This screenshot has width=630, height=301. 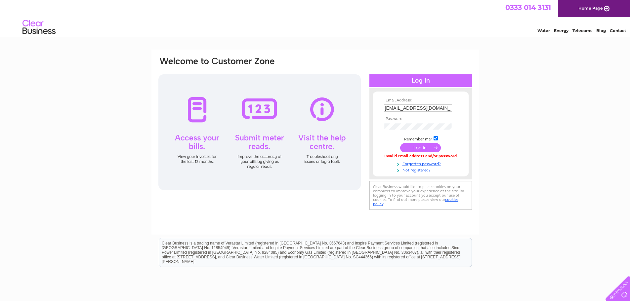 What do you see at coordinates (421, 139) in the screenshot?
I see `td: Remember me?` at bounding box center [421, 139].